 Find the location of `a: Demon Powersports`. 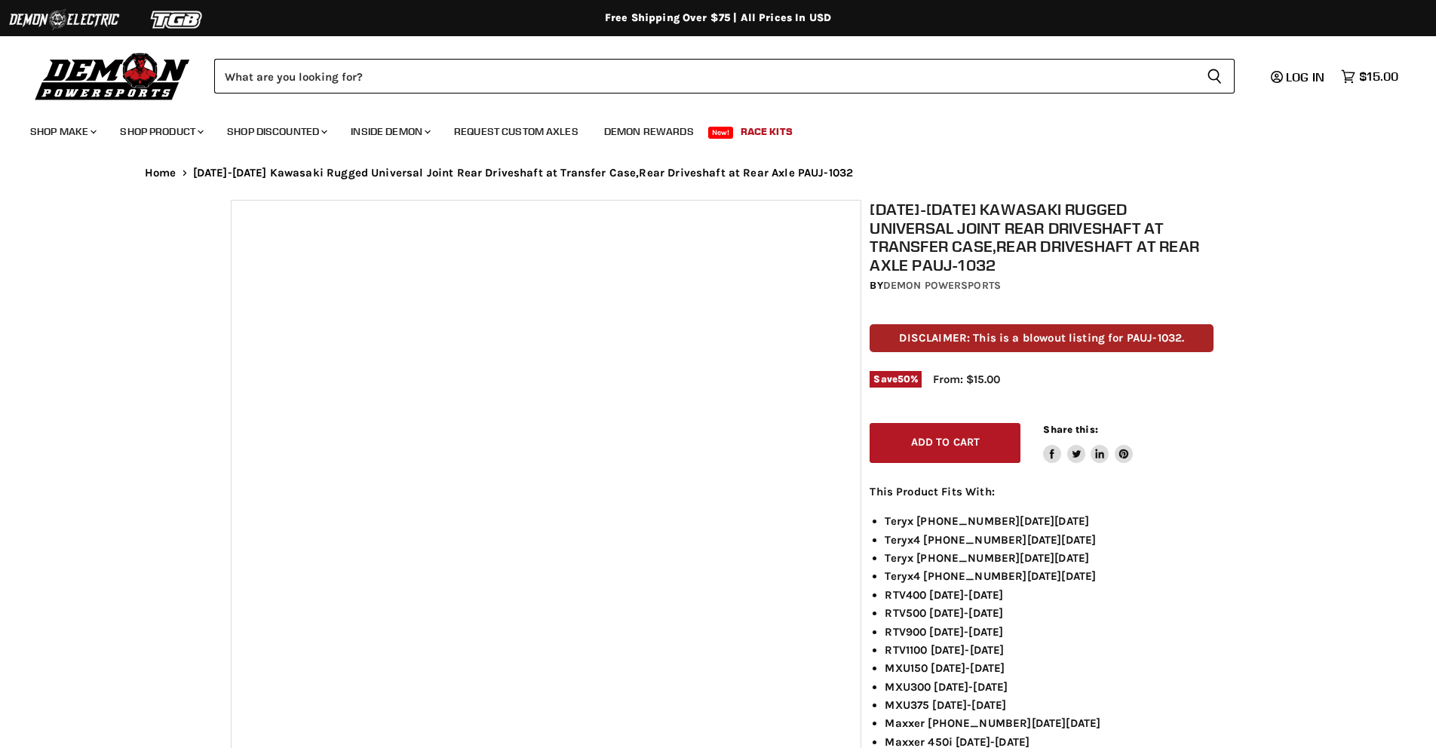

a: Demon Powersports is located at coordinates (942, 285).